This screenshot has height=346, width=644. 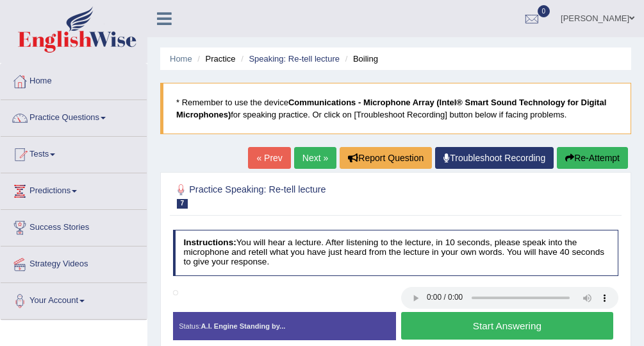 What do you see at coordinates (311, 195) in the screenshot?
I see `h2: Practice Speaking: Re-tell lecture` at bounding box center [311, 195].